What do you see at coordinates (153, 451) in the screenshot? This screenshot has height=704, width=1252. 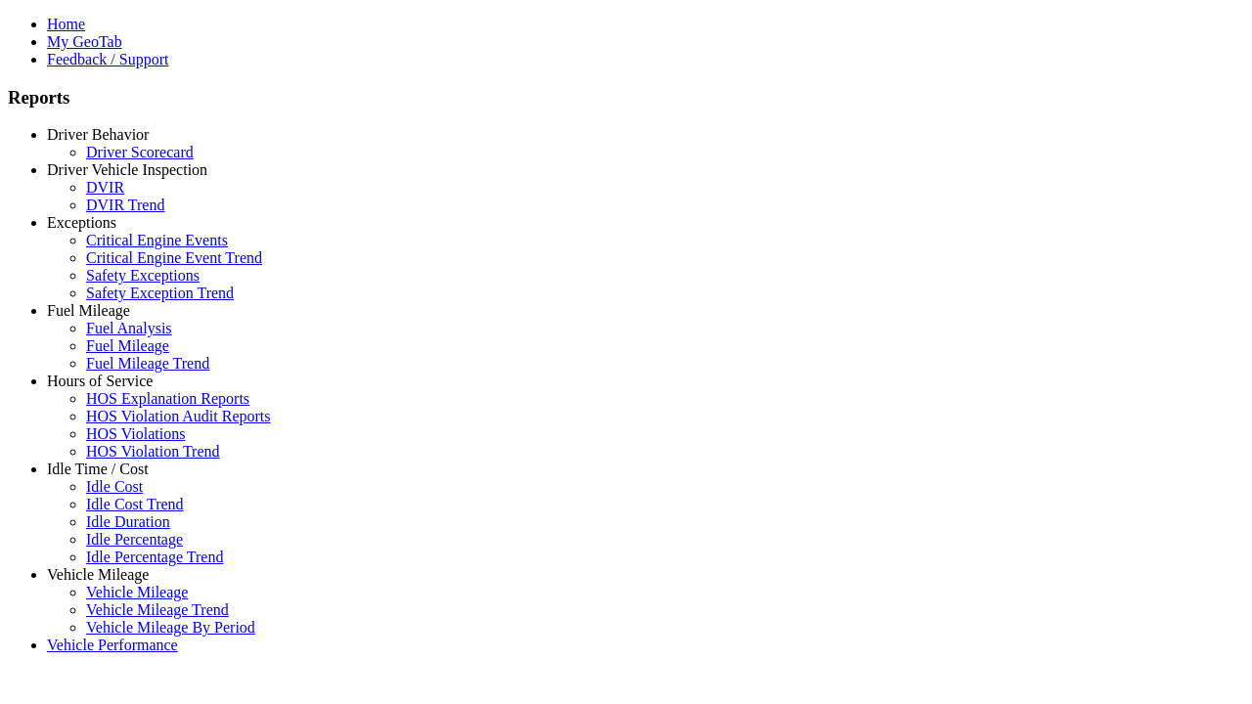 I see `a: HOS Violation Trend` at bounding box center [153, 451].